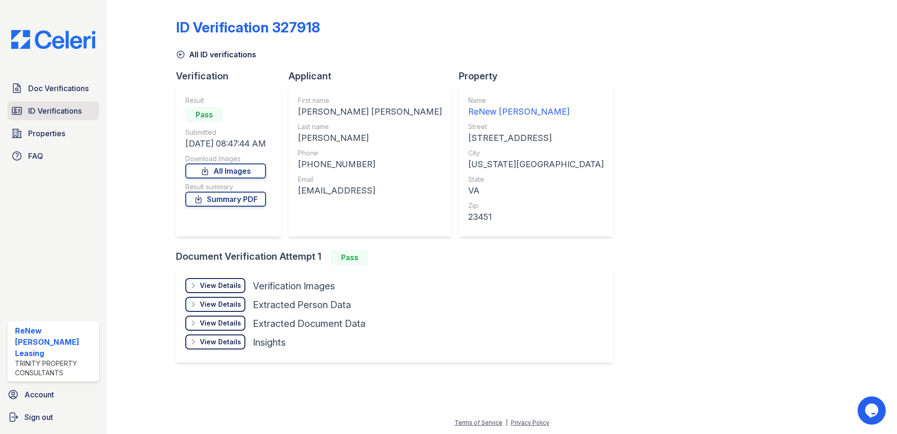  Describe the element at coordinates (39, 394) in the screenshot. I see `span: Account` at that location.